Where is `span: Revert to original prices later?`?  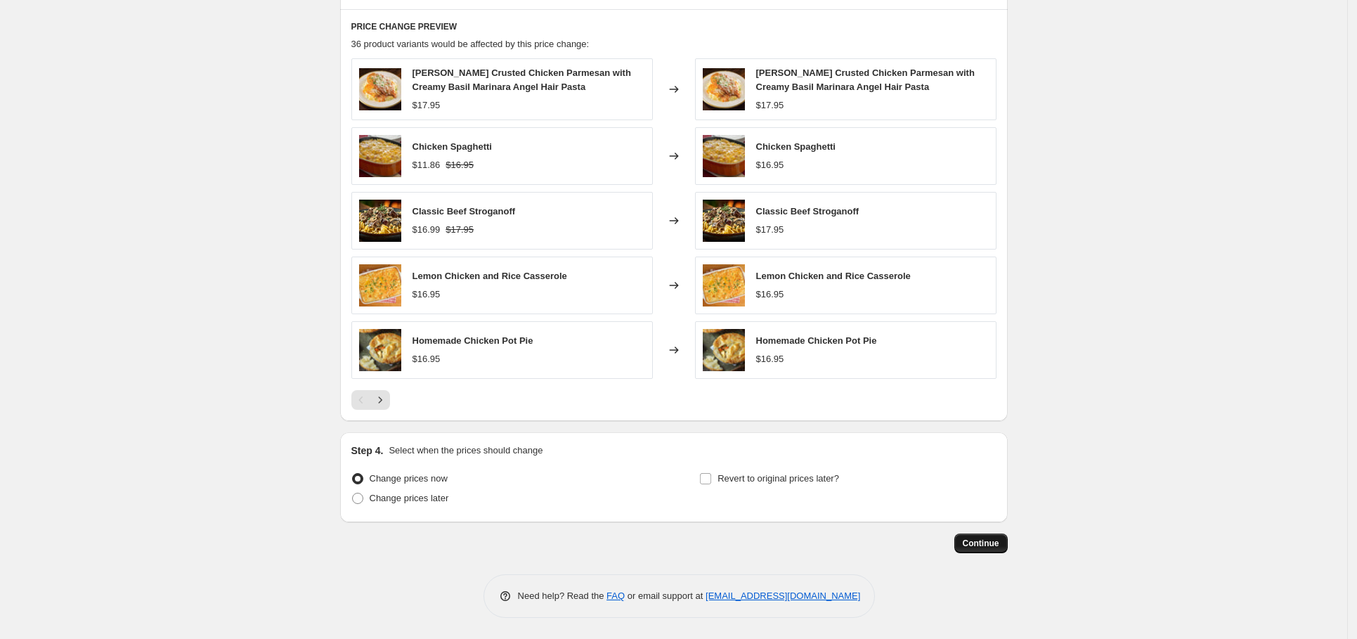
span: Revert to original prices later? is located at coordinates (778, 478).